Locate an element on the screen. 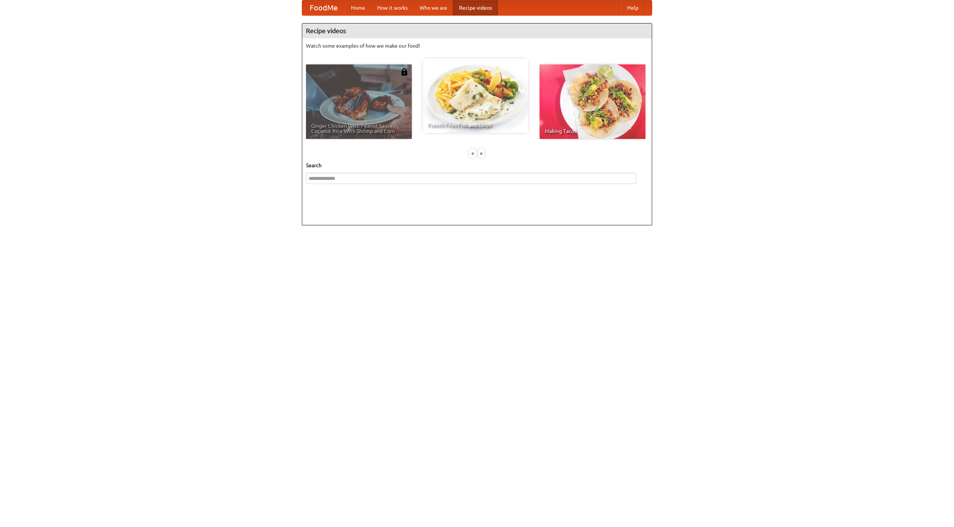 This screenshot has height=527, width=954. a: FoodMe is located at coordinates (324, 8).